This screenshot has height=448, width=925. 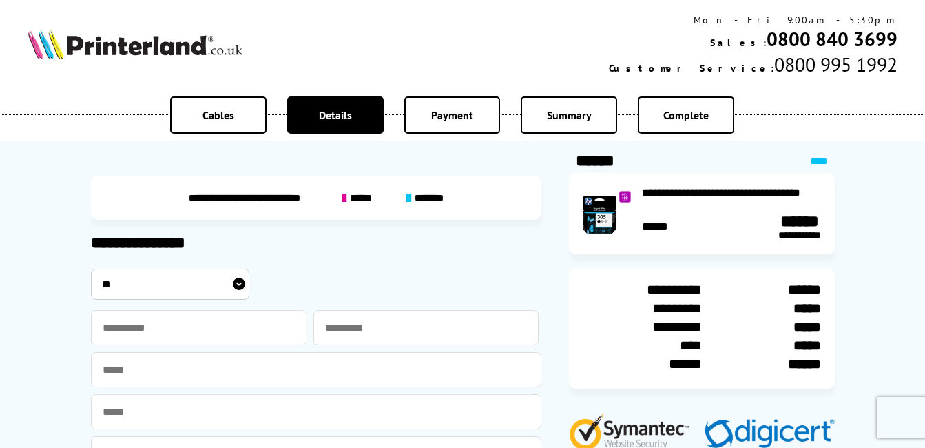 What do you see at coordinates (135, 44) in the screenshot?
I see `img: Printerland Logo` at bounding box center [135, 44].